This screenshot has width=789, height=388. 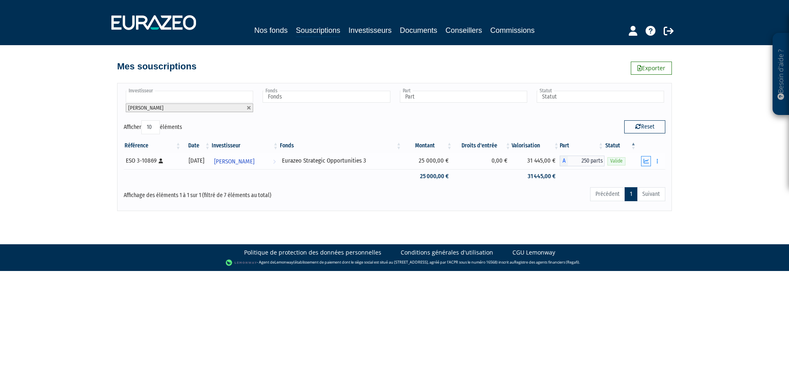 I want to click on img: logo-lemonway.png, so click(x=241, y=263).